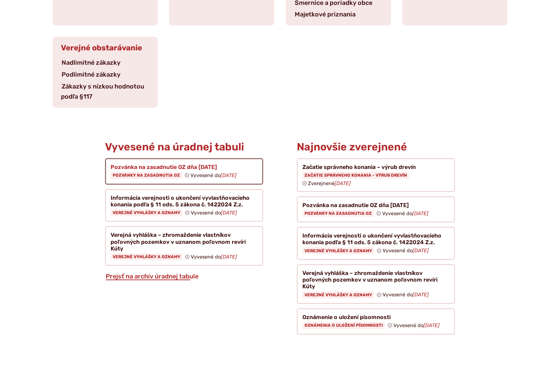 The height and width of the screenshot is (375, 560). Describe the element at coordinates (184, 147) in the screenshot. I see `h3: Vyvesené na úradnej tabuli` at that location.